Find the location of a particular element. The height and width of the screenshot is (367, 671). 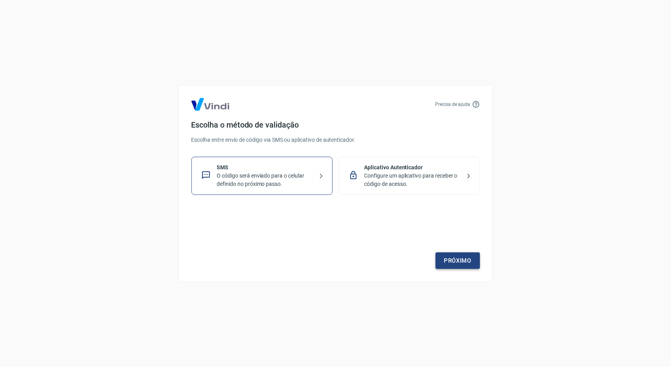

p: Configure um aplicativo para receber o código de acesso. is located at coordinates (413, 180).